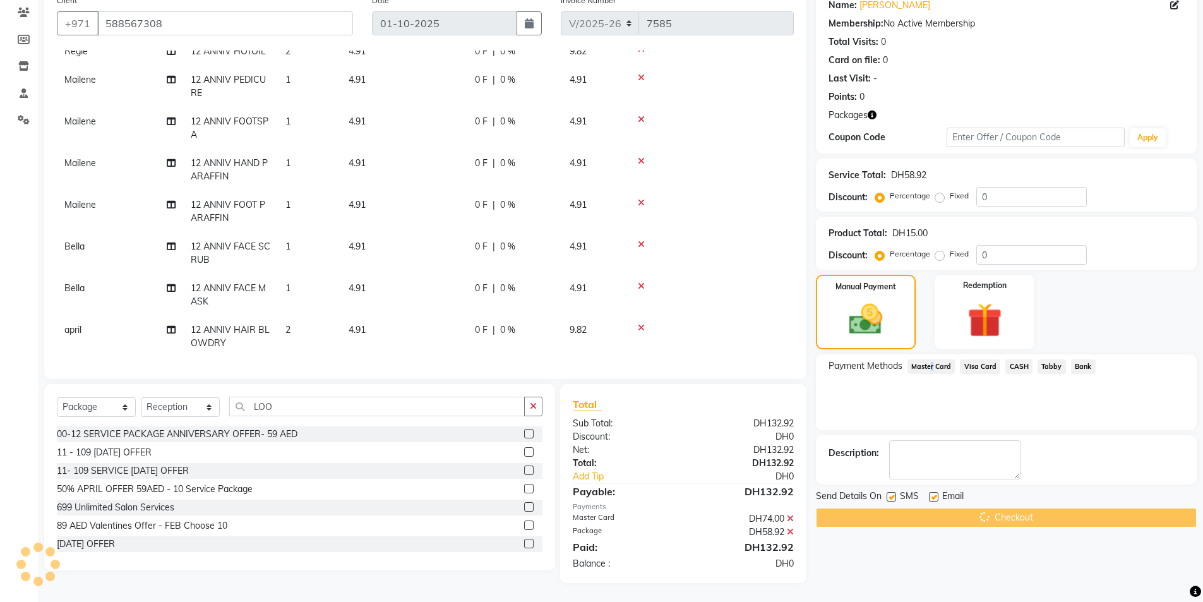  Describe the element at coordinates (623, 563) in the screenshot. I see `div: Balance :` at that location.